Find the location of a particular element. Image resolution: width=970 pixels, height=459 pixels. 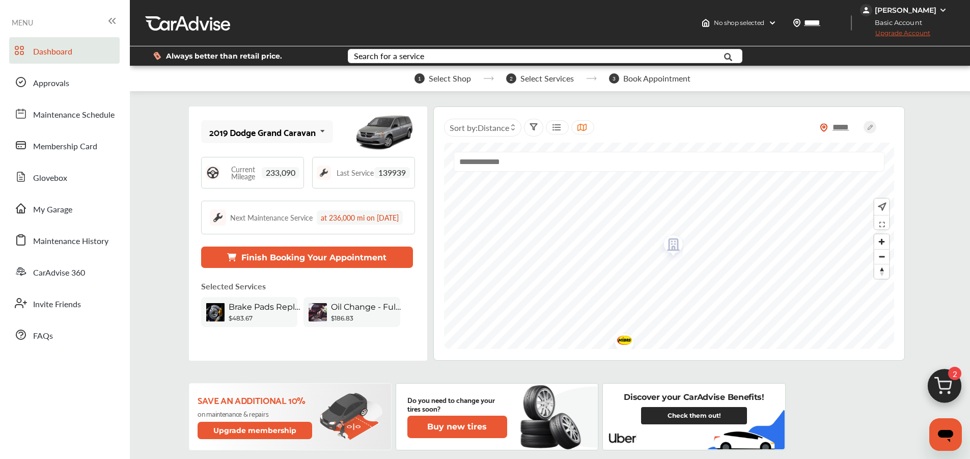

span: No shop selected is located at coordinates (739, 23).